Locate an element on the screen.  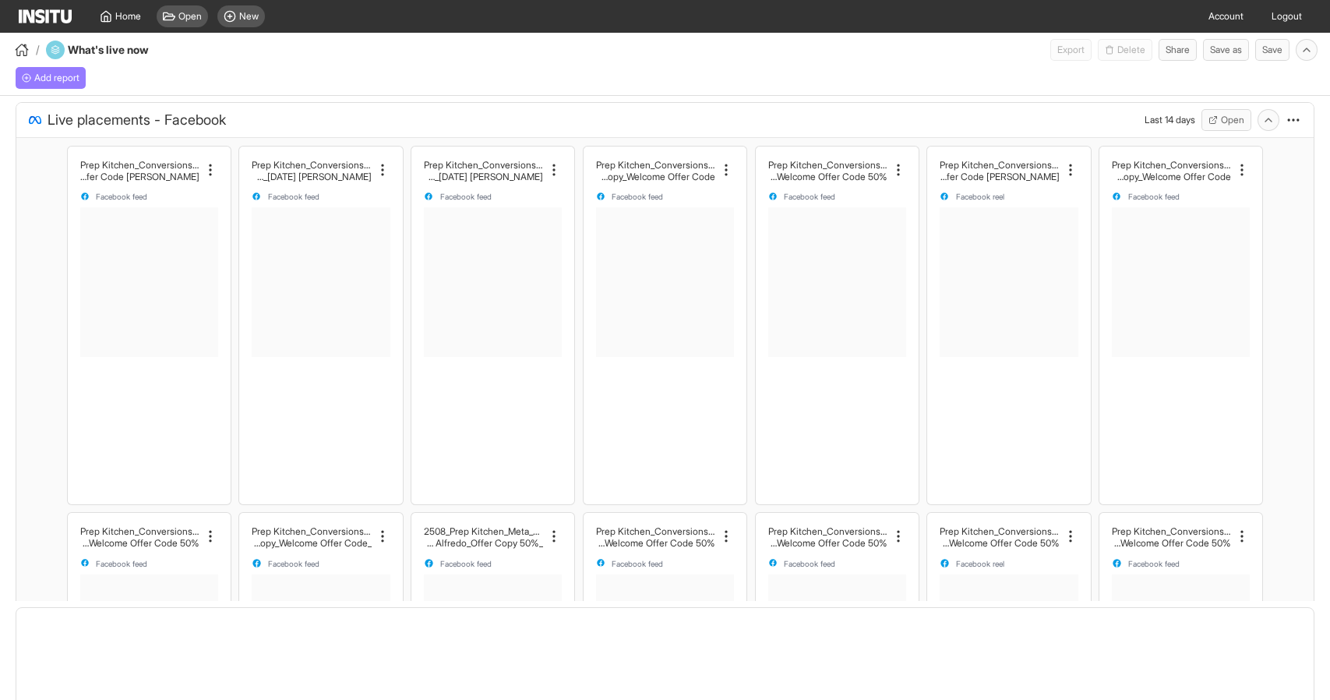
span: Open is located at coordinates (190, 16).